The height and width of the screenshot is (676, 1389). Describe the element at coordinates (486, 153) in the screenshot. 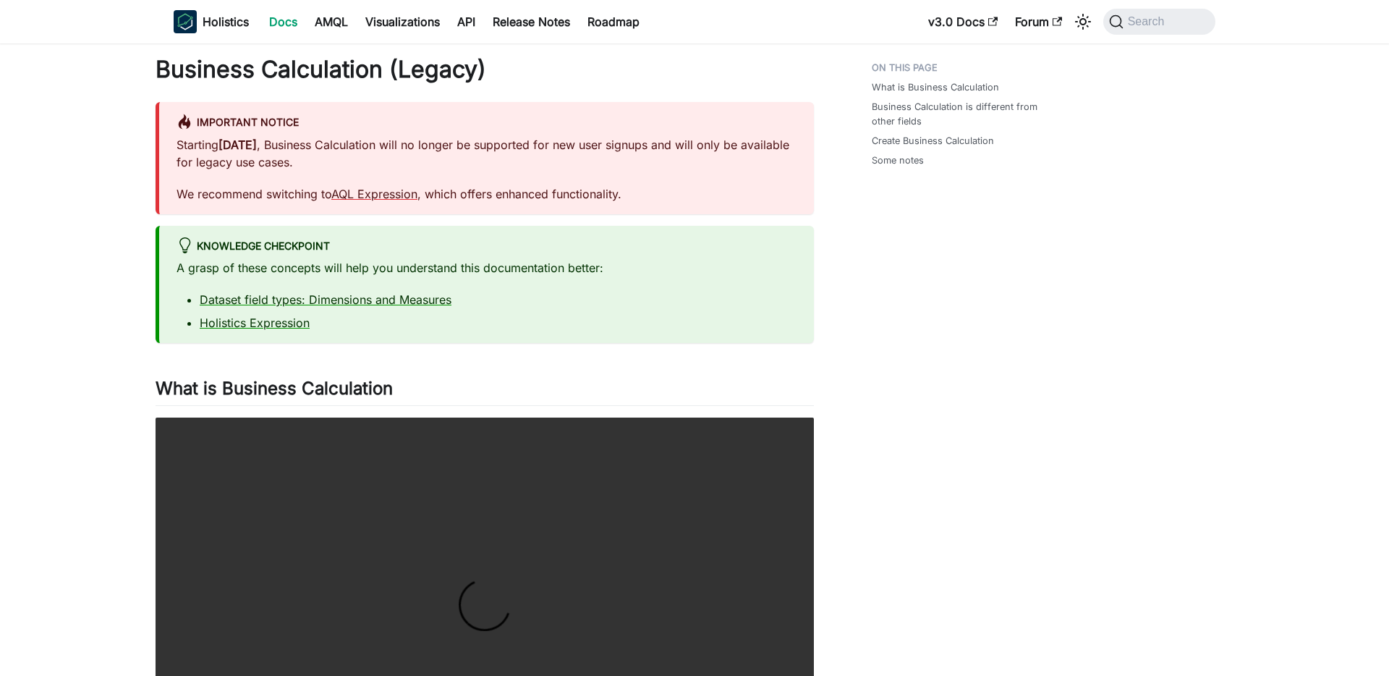

I see `p: Starting , Business Calculation will no longer be supported for new user signups and will only be...` at that location.